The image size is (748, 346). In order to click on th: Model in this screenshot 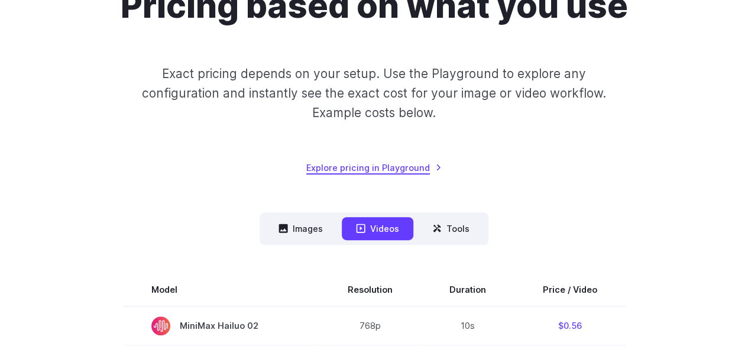, I will do `click(221, 290)`.